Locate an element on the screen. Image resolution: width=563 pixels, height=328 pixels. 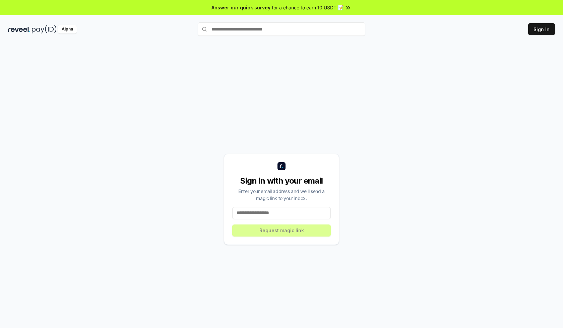
div: Enter your email address and we’ll send a magic link to your inbox. is located at coordinates (281, 195).